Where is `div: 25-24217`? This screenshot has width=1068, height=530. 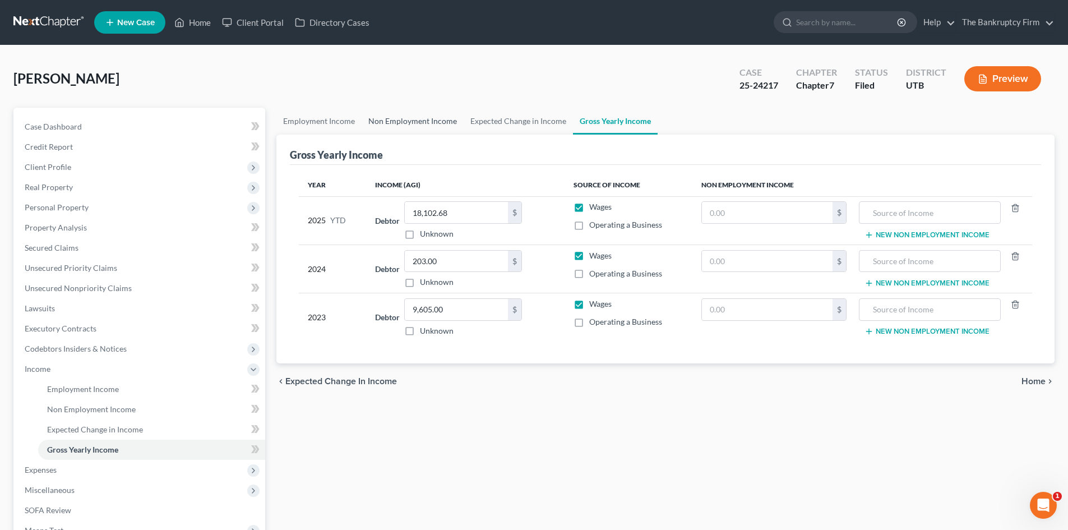 div: 25-24217 is located at coordinates (759, 85).